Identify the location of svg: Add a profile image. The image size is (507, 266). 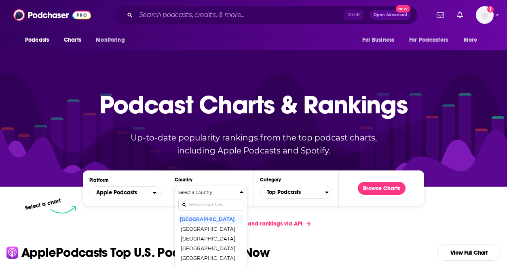
(491, 9).